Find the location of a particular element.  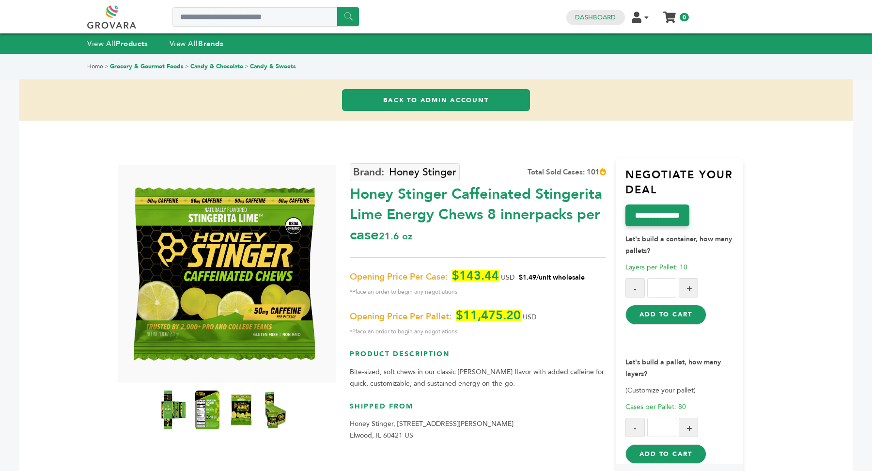

a: Honey Stinger is located at coordinates (405, 172).